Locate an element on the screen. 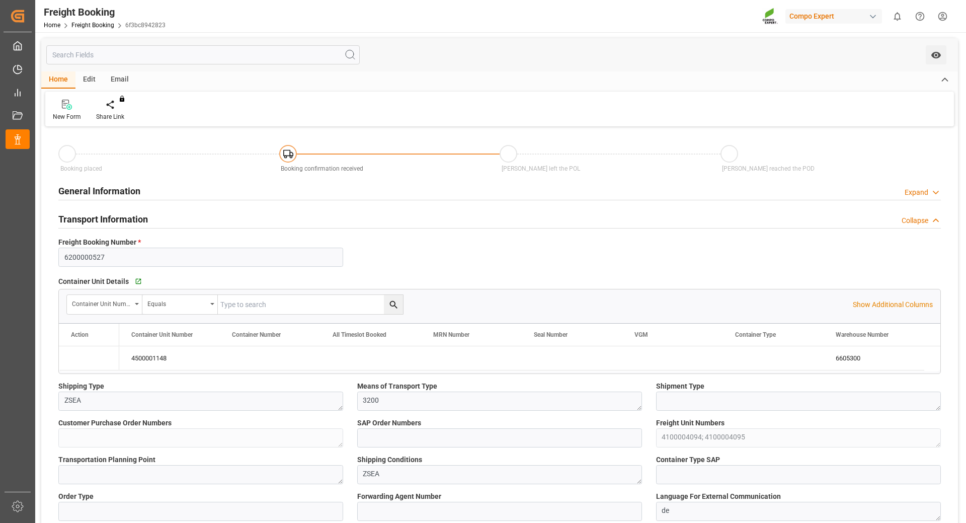  span: All Timeslot Booked is located at coordinates (359, 335).